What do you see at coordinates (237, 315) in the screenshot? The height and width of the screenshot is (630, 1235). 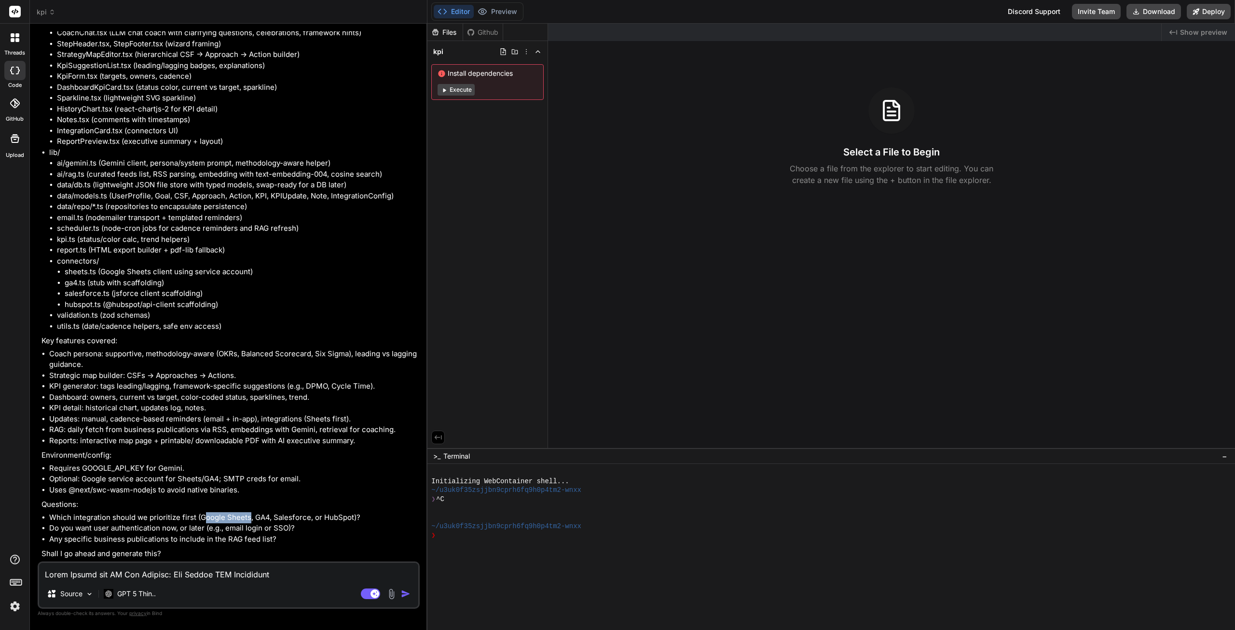 I see `li: validation.ts (zod schemas)` at bounding box center [237, 315].